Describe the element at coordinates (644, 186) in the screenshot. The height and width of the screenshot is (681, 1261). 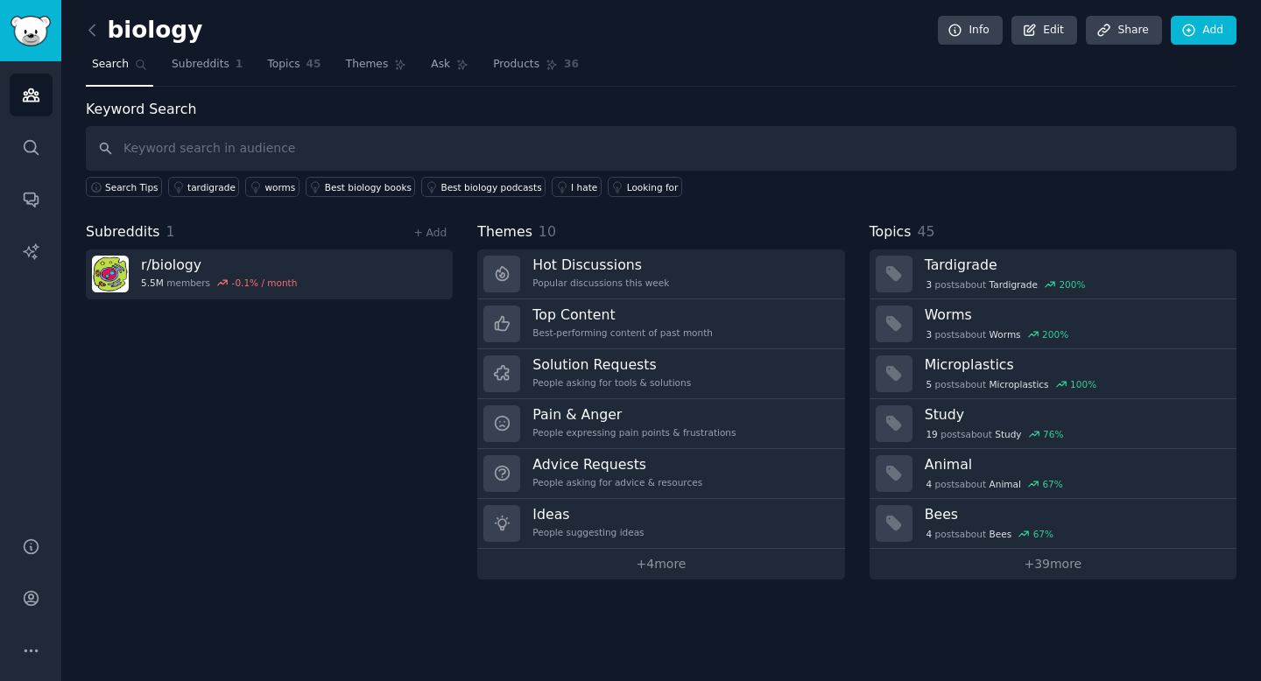
I see `a: Looking for` at that location.